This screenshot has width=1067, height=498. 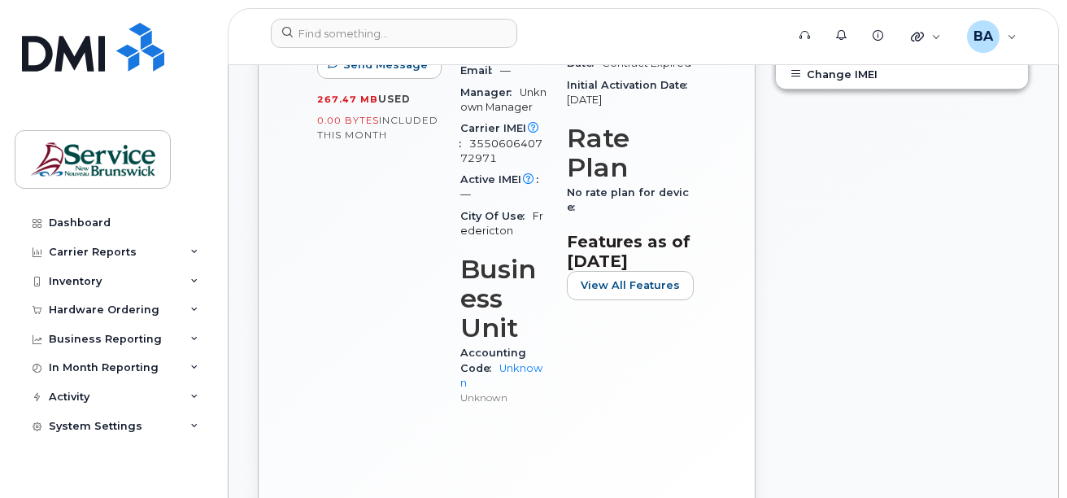 What do you see at coordinates (502, 223) in the screenshot?
I see `span: Fredericton` at bounding box center [502, 223].